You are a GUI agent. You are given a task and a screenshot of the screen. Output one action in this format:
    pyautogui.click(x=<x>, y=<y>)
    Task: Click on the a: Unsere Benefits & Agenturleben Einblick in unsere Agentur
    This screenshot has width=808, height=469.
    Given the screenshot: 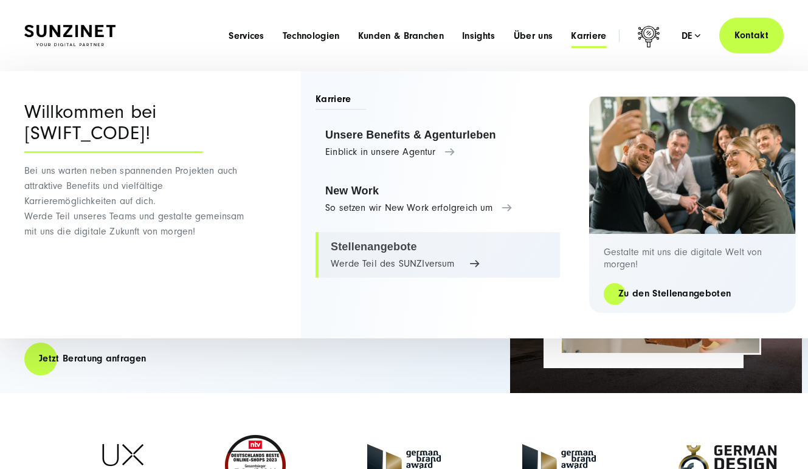 What is the action you would take?
    pyautogui.click(x=438, y=143)
    